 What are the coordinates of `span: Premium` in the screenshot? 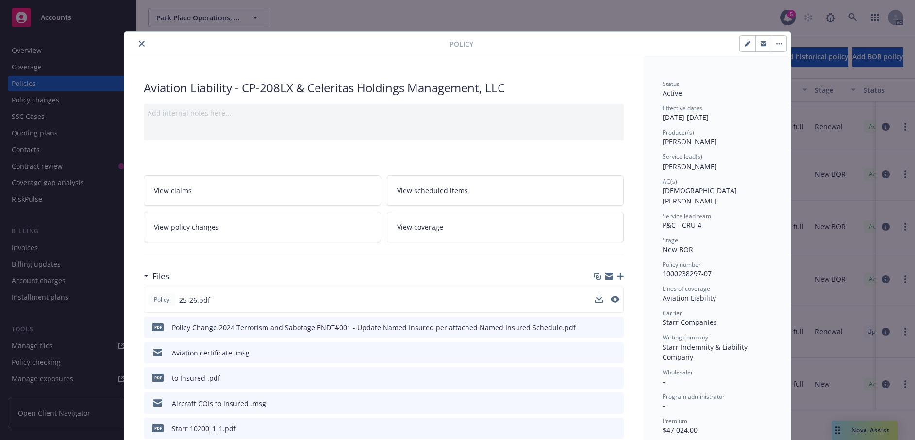 It's located at (675, 420).